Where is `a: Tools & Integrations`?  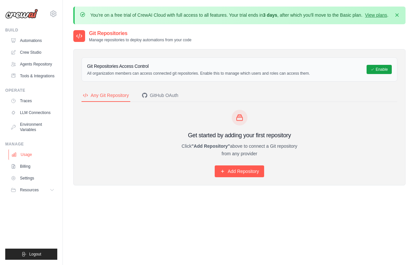 a: Tools & Integrations is located at coordinates (32, 76).